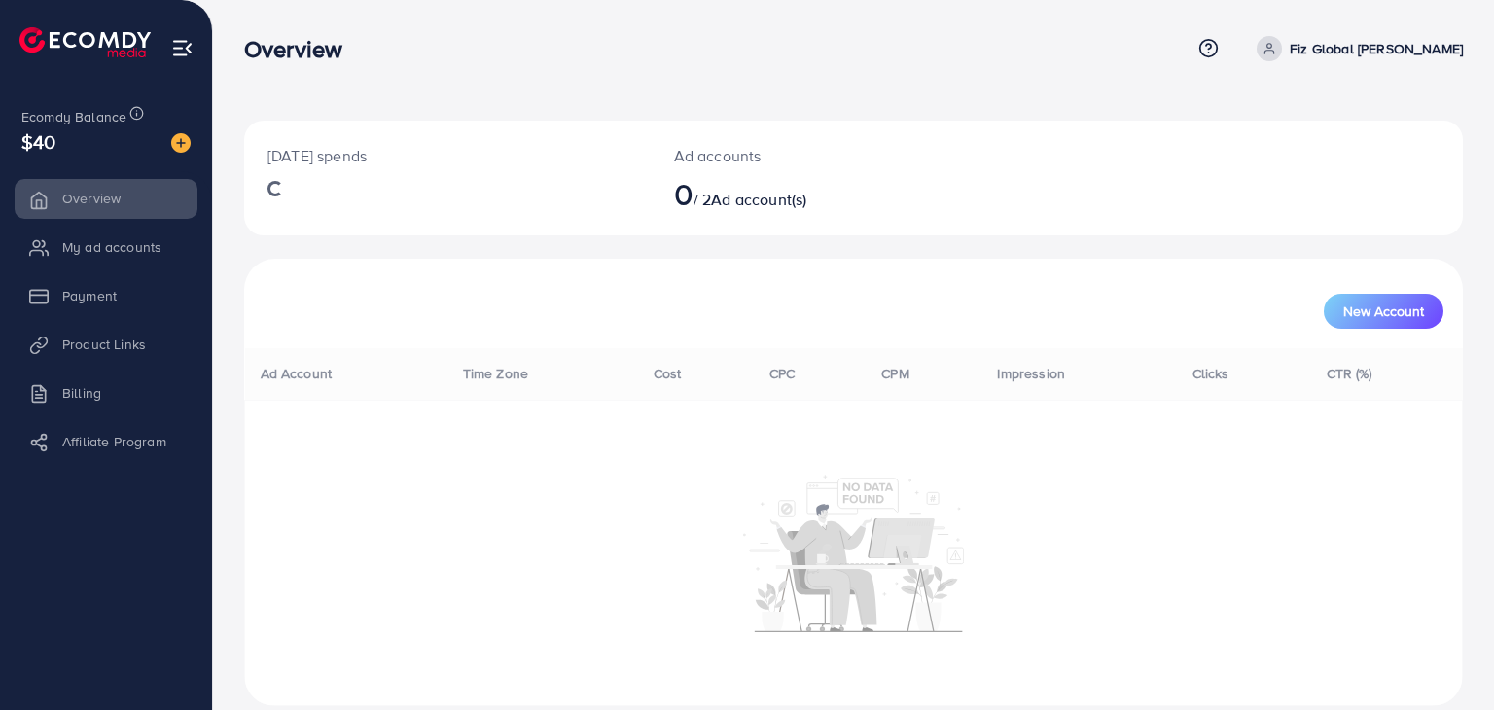  I want to click on h2: / 2, so click(803, 194).